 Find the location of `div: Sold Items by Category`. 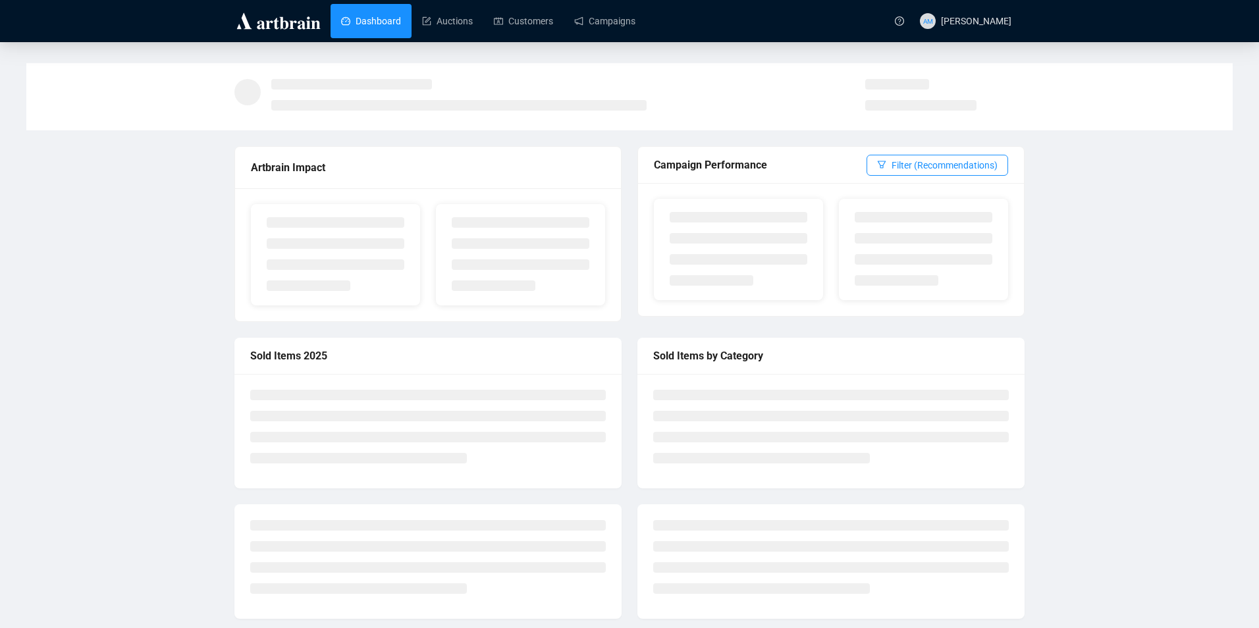

div: Sold Items by Category is located at coordinates (831, 356).